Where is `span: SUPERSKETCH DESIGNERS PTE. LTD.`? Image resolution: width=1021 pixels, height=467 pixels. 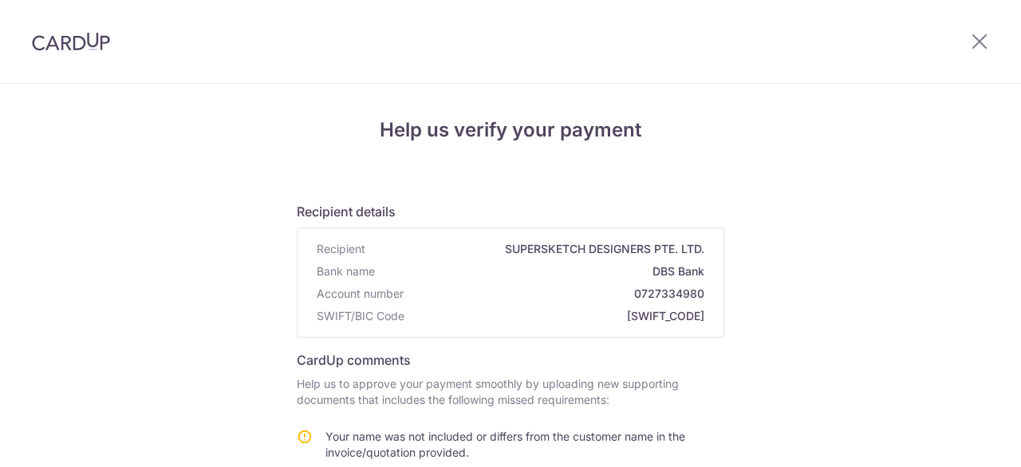 span: SUPERSKETCH DESIGNERS PTE. LTD. is located at coordinates (538, 249).